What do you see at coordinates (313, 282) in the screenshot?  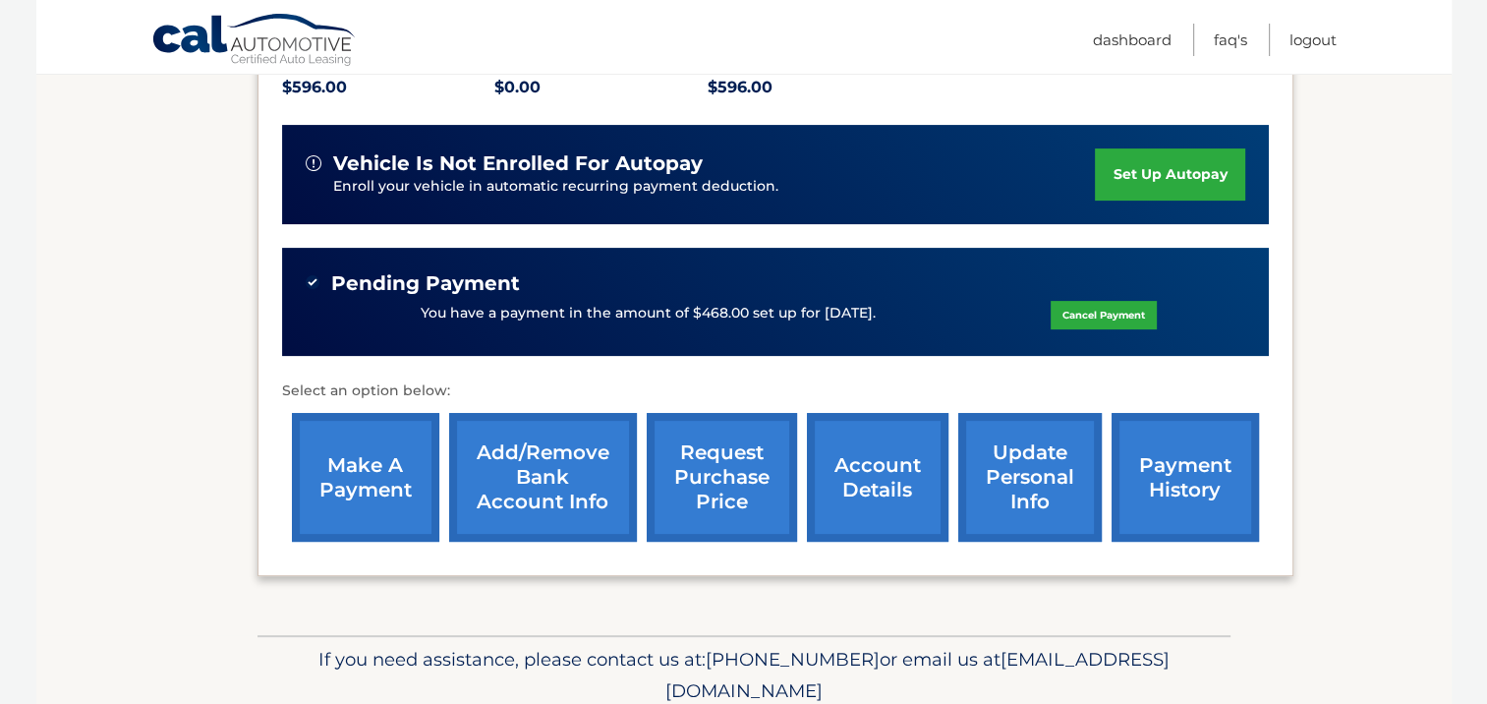 I see `img: check-green.svg` at bounding box center [313, 282].